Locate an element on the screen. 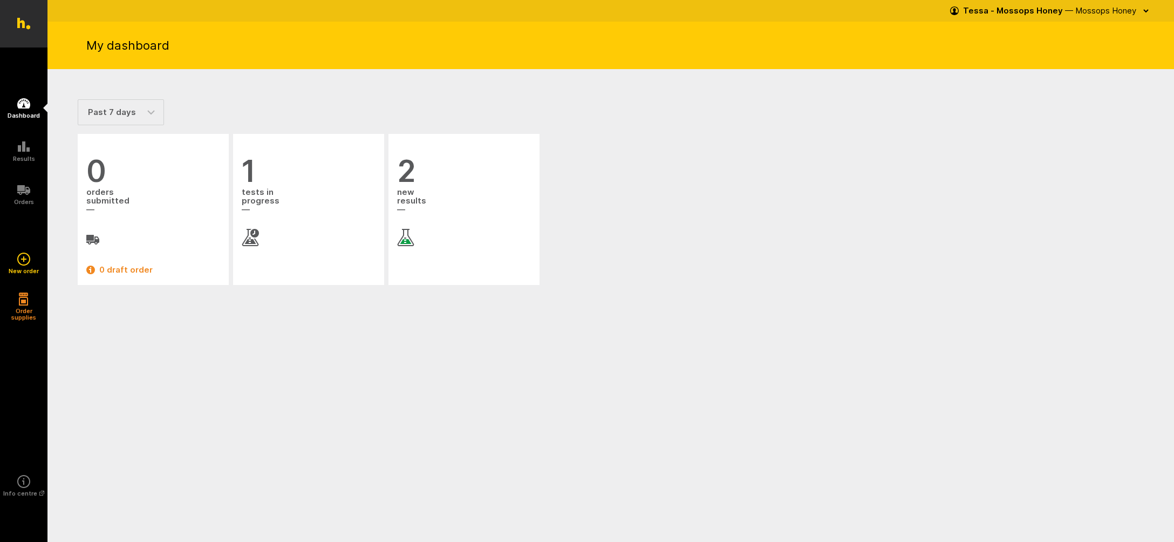  a: 0 draft order is located at coordinates (153, 270).